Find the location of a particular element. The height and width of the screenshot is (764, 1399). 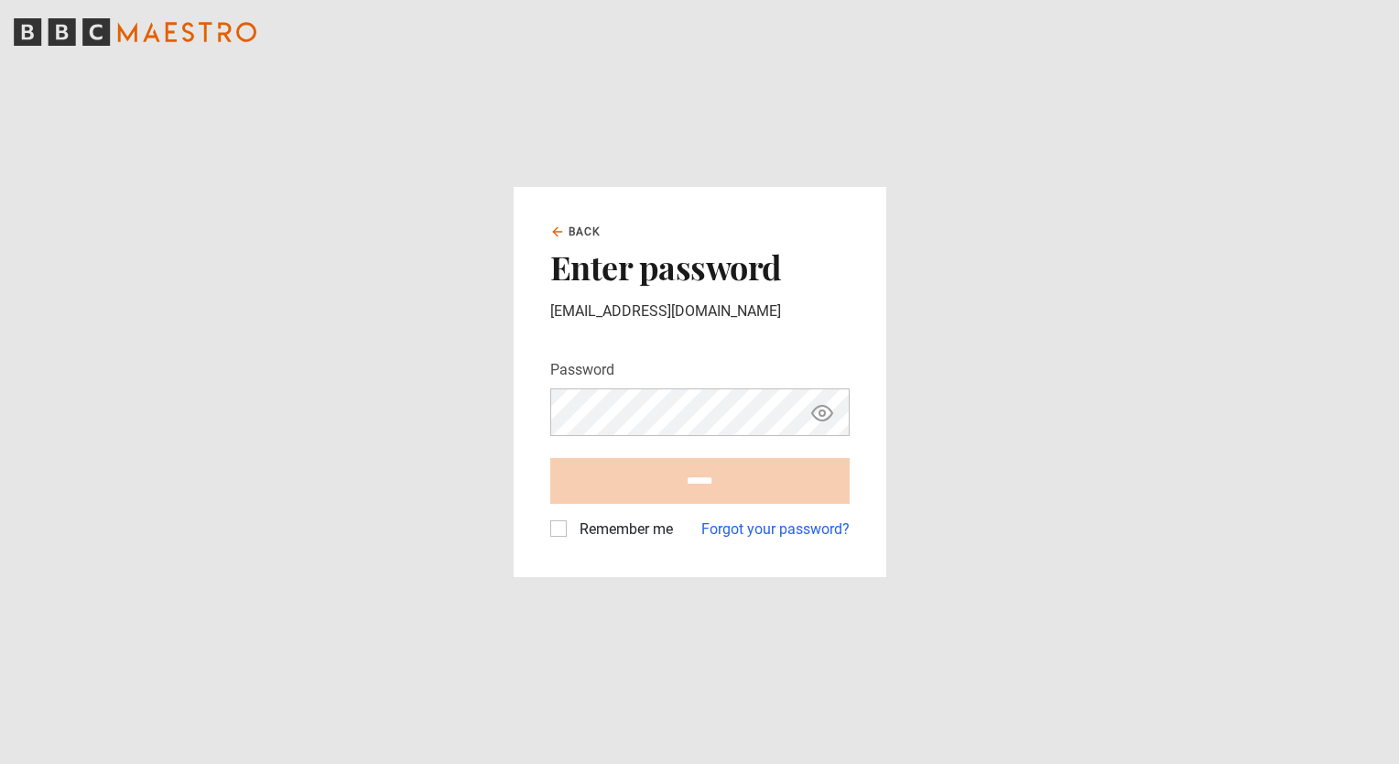

label: Remember me is located at coordinates (623, 529).